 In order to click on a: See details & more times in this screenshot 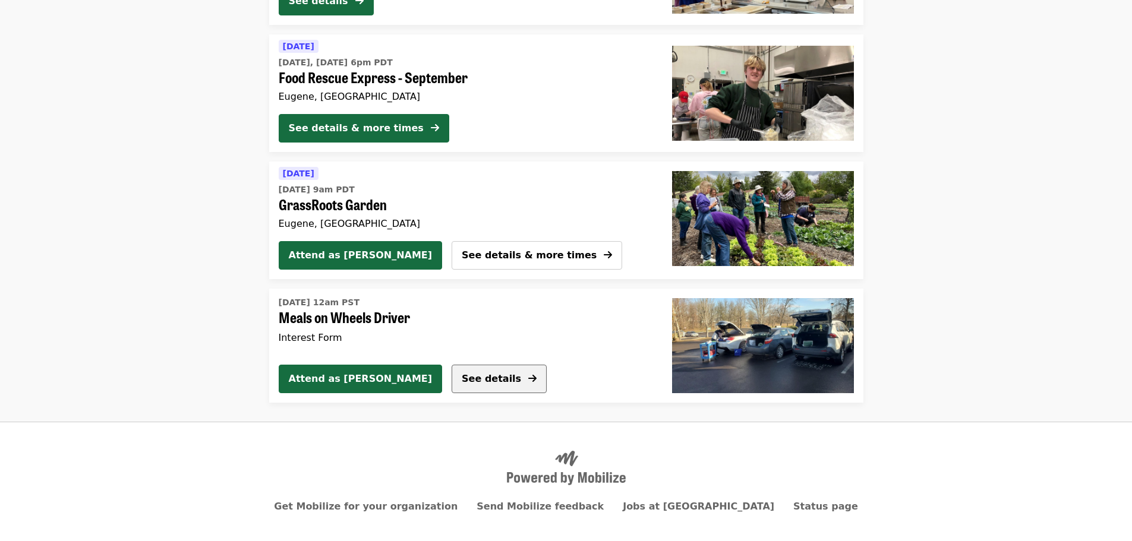, I will do `click(536, 255)`.